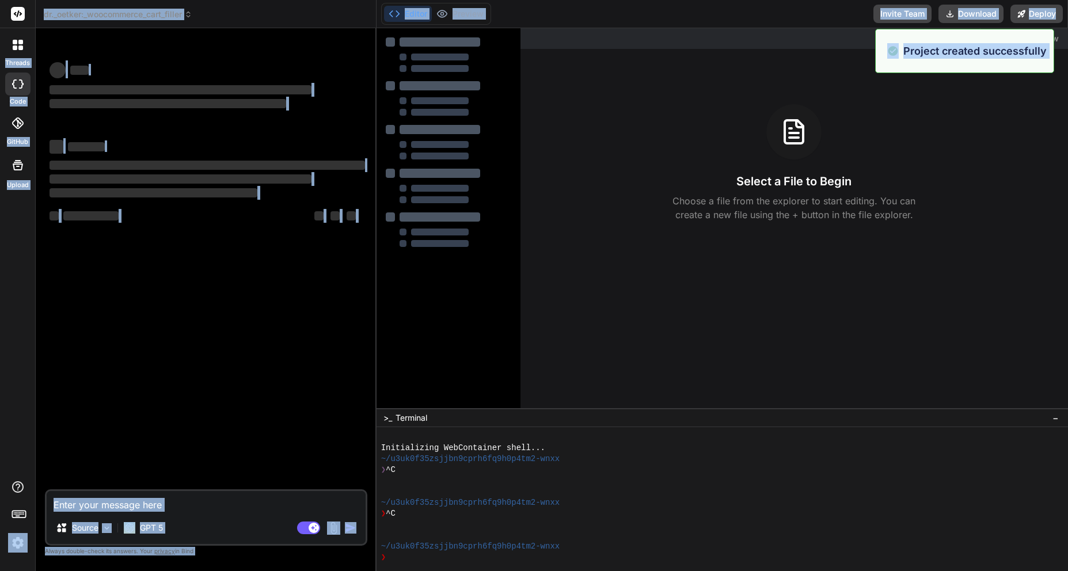 The width and height of the screenshot is (1068, 571). What do you see at coordinates (17, 63) in the screenshot?
I see `label: threads` at bounding box center [17, 63].